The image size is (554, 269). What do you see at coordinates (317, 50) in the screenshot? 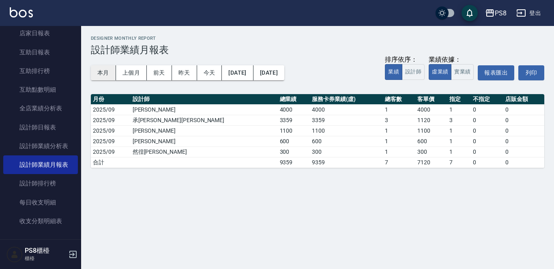
I see `h3: 設計師業績月報表` at bounding box center [317, 50].